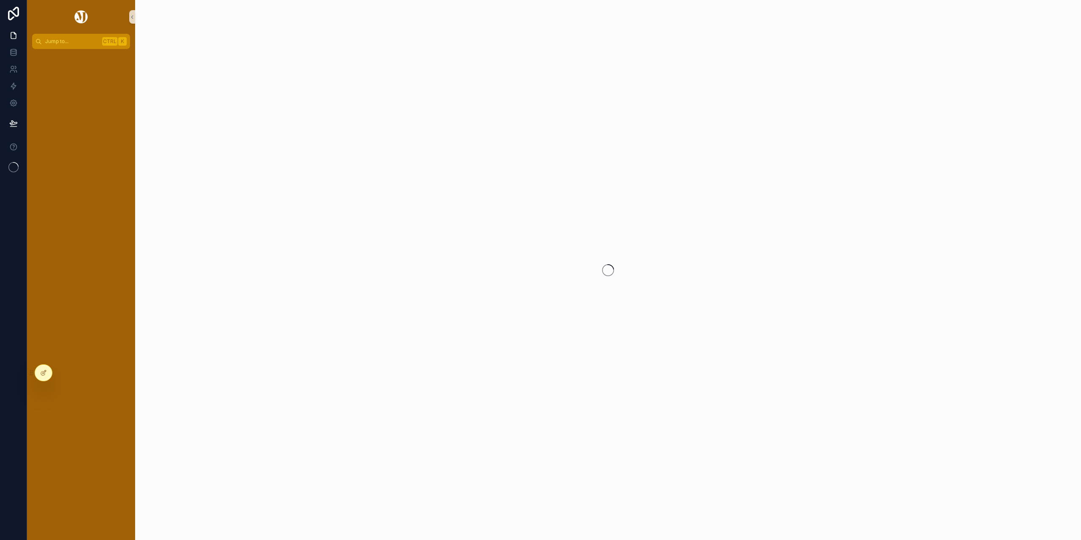 Image resolution: width=1081 pixels, height=540 pixels. I want to click on span: Ctrl, so click(110, 41).